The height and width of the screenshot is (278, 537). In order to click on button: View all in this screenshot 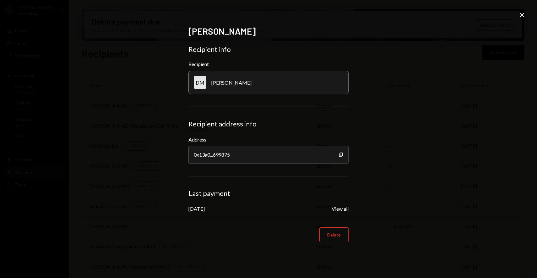, I will do `click(340, 209)`.